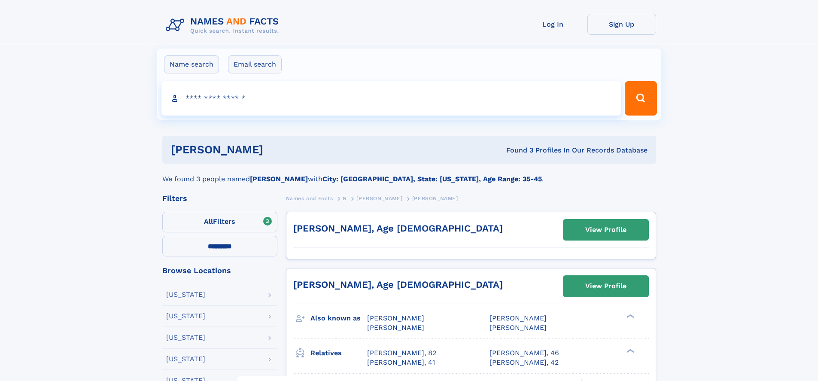  What do you see at coordinates (409, 174) in the screenshot?
I see `div: We found 3 people named with .` at bounding box center [409, 174].